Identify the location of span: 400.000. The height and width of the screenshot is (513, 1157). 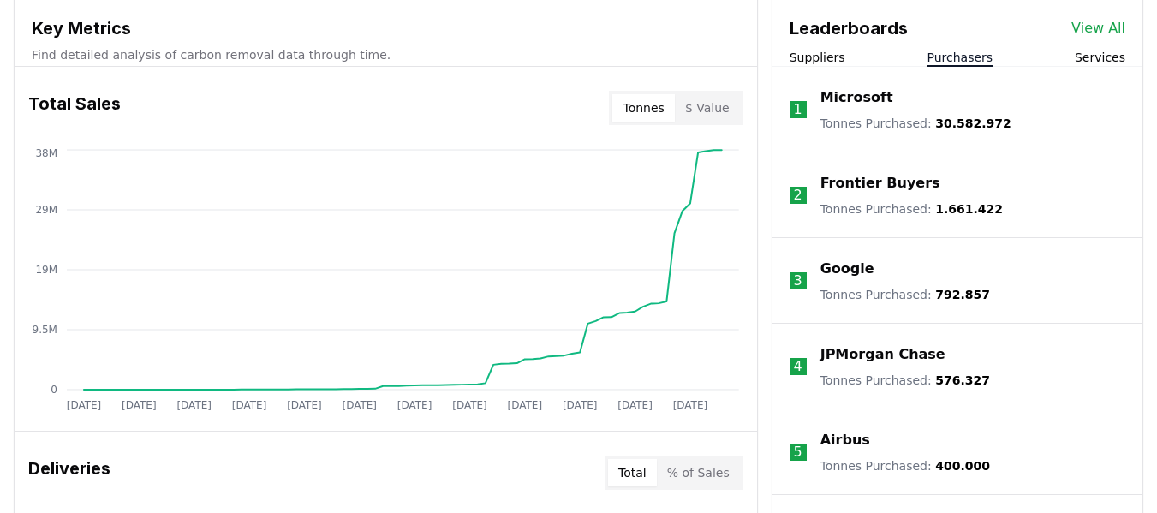
(963, 466).